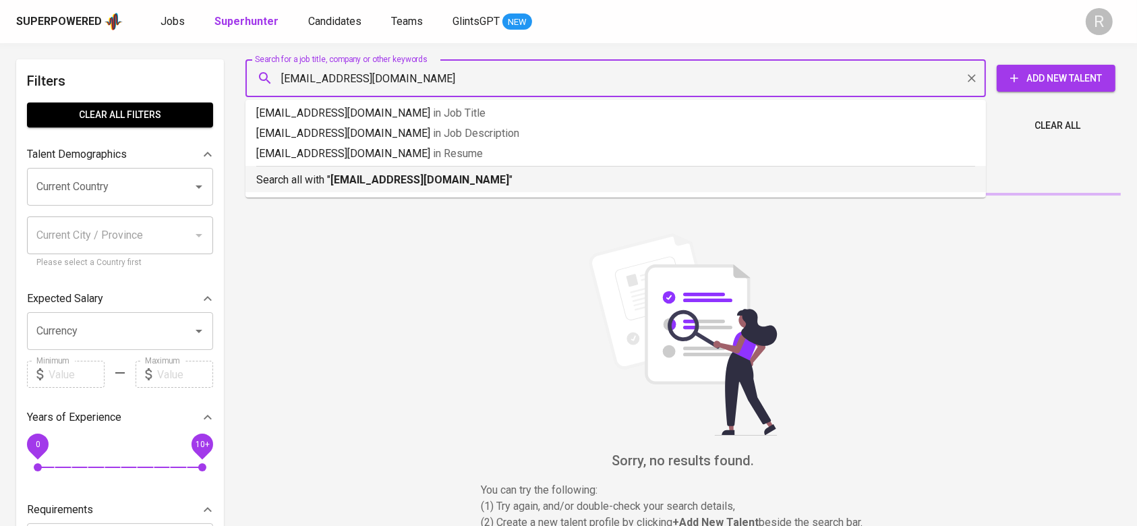 This screenshot has width=1137, height=526. Describe the element at coordinates (60, 510) in the screenshot. I see `p: Requirements` at that location.